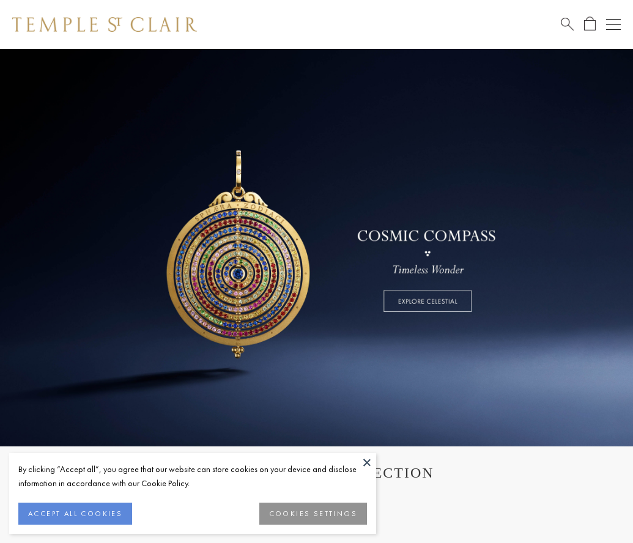 The width and height of the screenshot is (633, 543). What do you see at coordinates (75, 514) in the screenshot?
I see `button: ACCEPT ALL COOKIES` at bounding box center [75, 514].